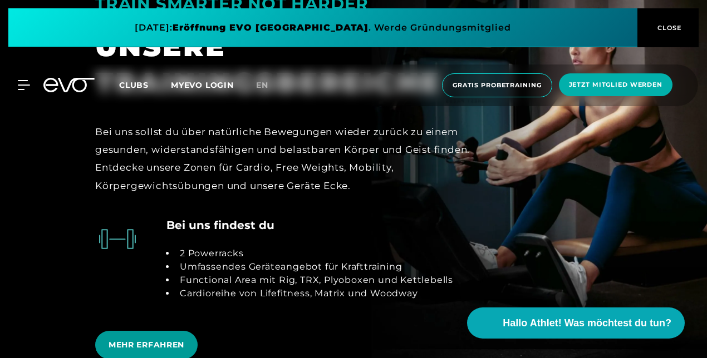 Image resolution: width=707 pixels, height=358 pixels. Describe the element at coordinates (202, 85) in the screenshot. I see `a: MYEVO LOGIN` at that location.